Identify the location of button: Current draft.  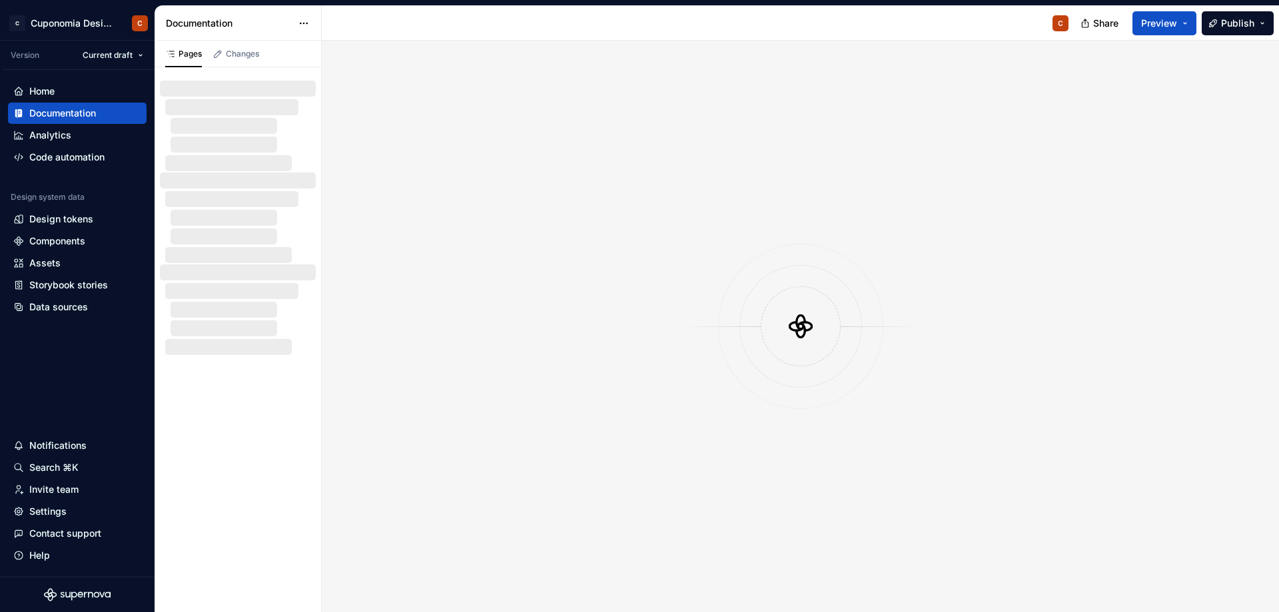
(113, 55).